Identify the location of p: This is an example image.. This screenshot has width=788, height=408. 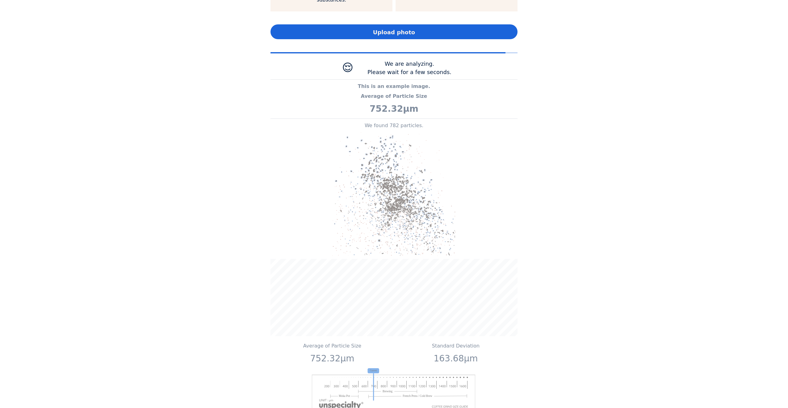
(394, 87).